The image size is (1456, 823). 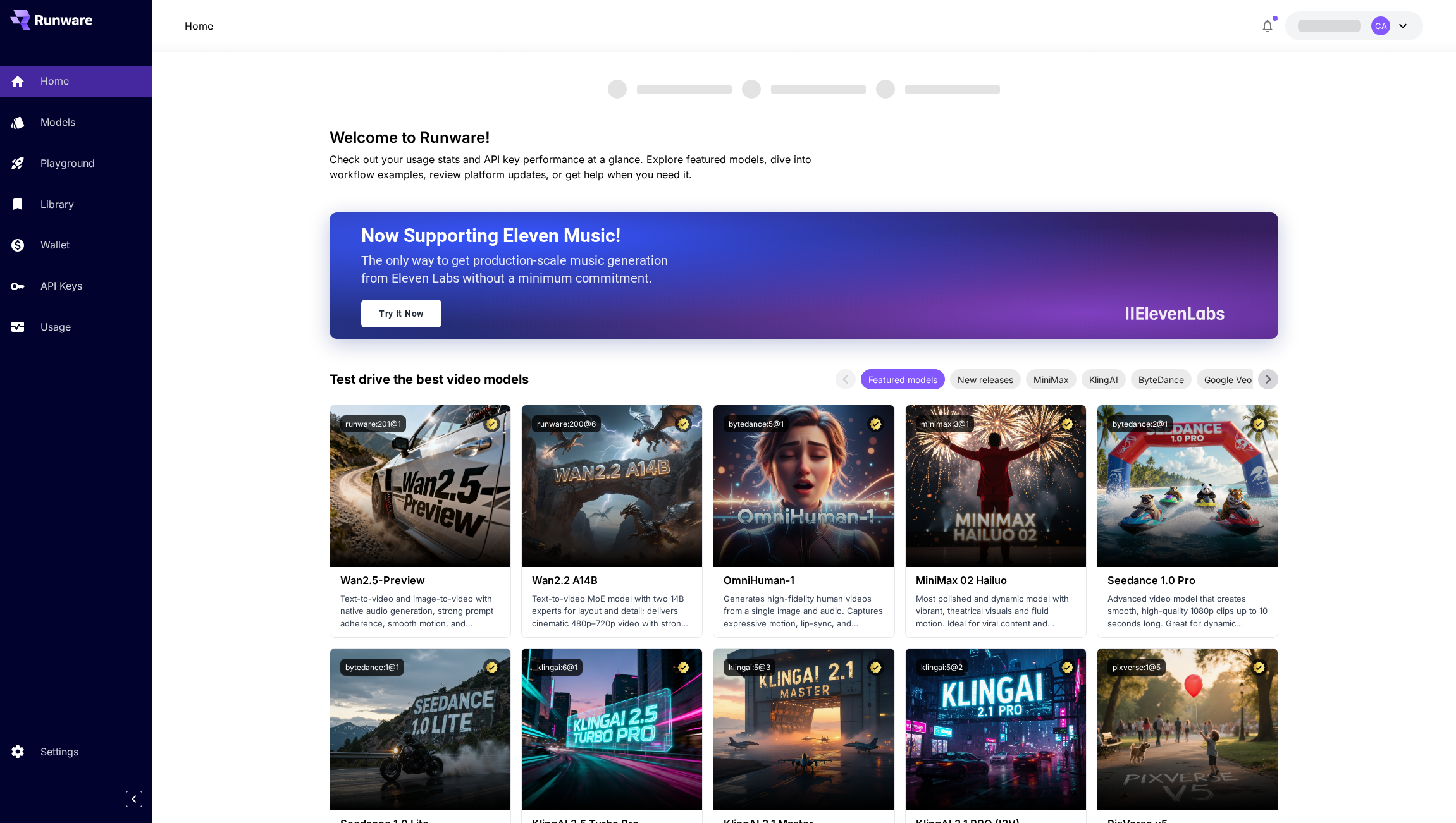 I want to click on h3: Wan2.2 A14B, so click(x=612, y=581).